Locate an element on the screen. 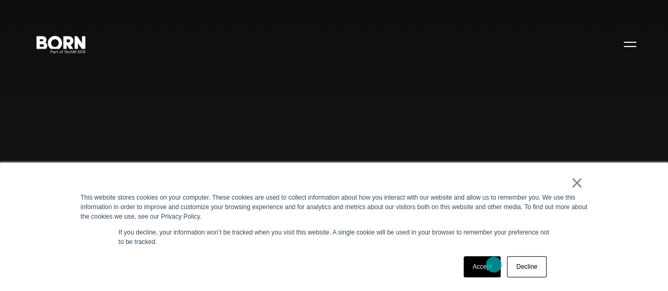 The height and width of the screenshot is (291, 668). button: Open is located at coordinates (630, 44).